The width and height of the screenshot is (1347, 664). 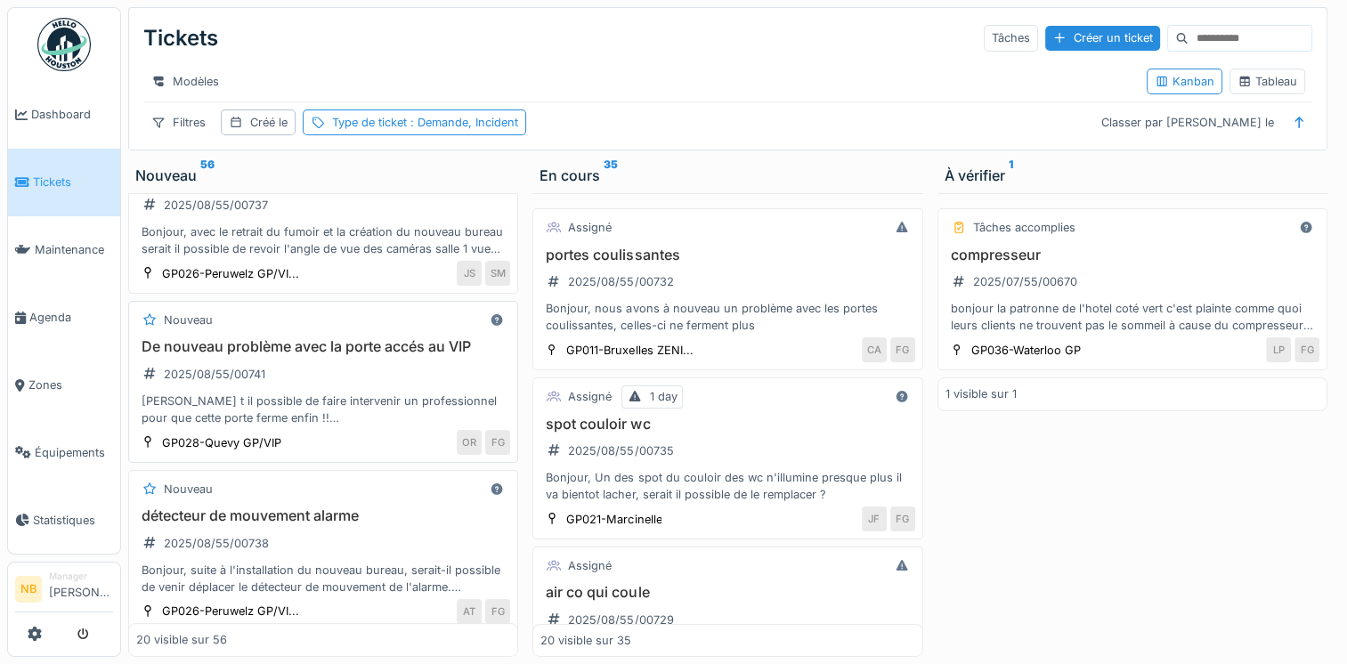 What do you see at coordinates (1266, 81) in the screenshot?
I see `div: Tableau` at bounding box center [1266, 81].